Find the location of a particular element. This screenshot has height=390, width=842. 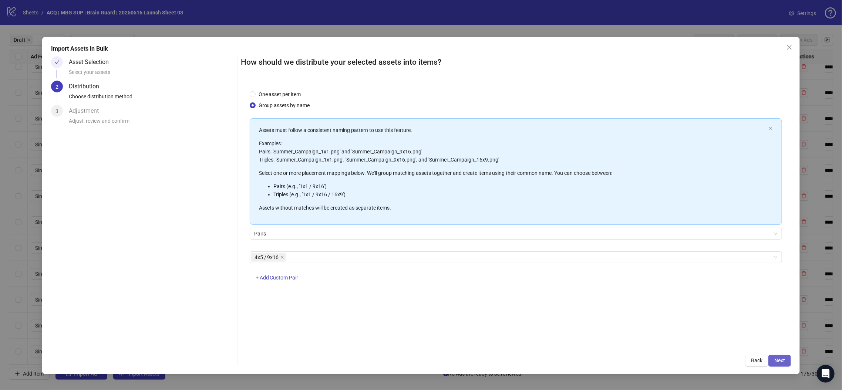

span: Group assets by name is located at coordinates (284, 105).